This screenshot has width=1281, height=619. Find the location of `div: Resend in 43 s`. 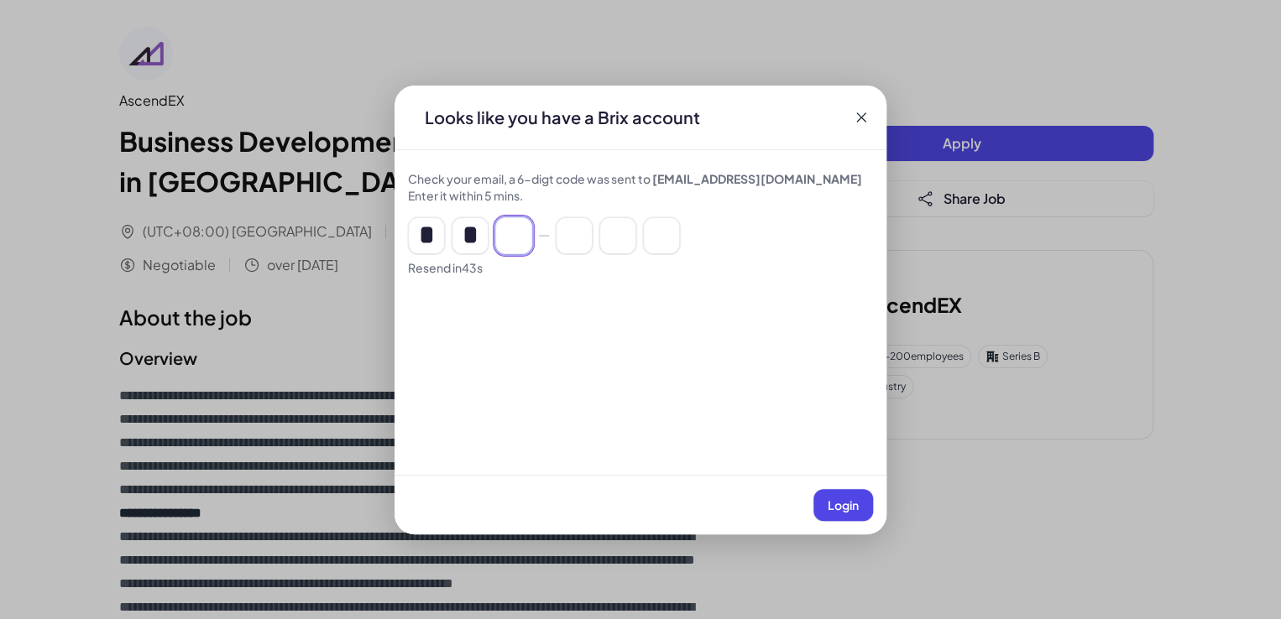

div: Resend in 43 s is located at coordinates (640, 268).